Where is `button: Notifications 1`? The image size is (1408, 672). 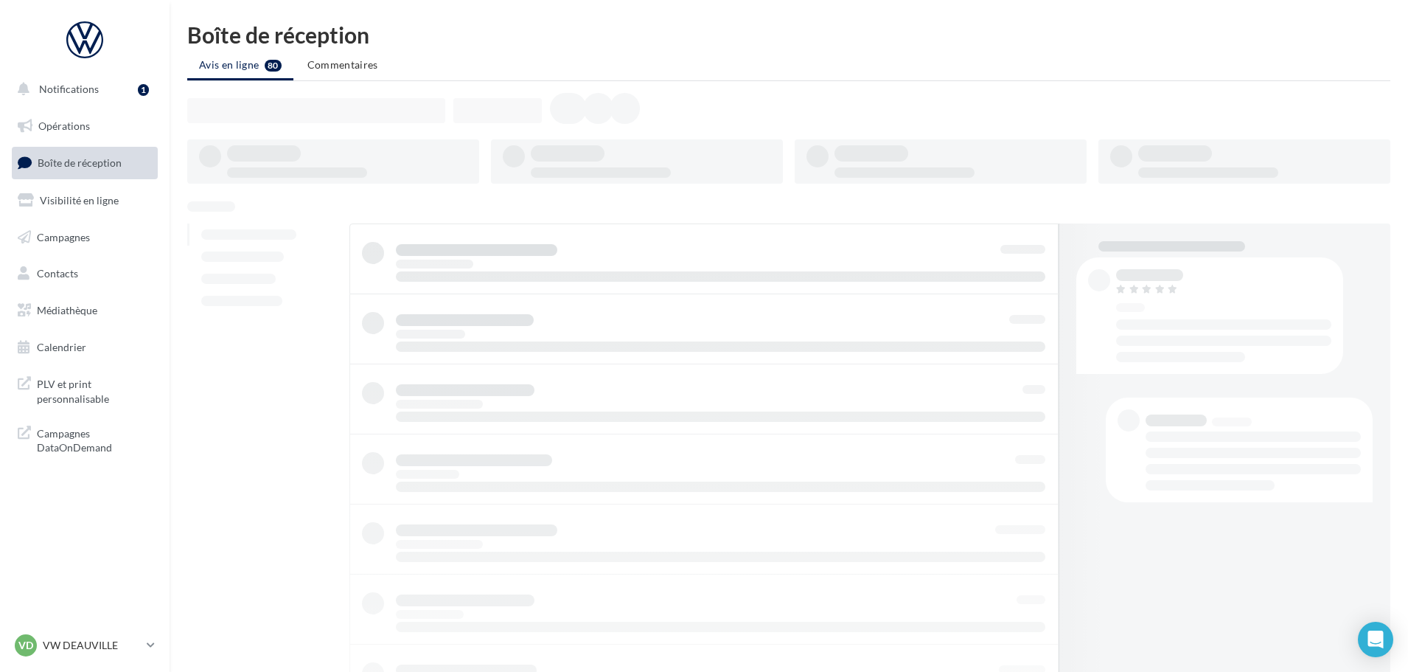
button: Notifications 1 is located at coordinates (82, 89).